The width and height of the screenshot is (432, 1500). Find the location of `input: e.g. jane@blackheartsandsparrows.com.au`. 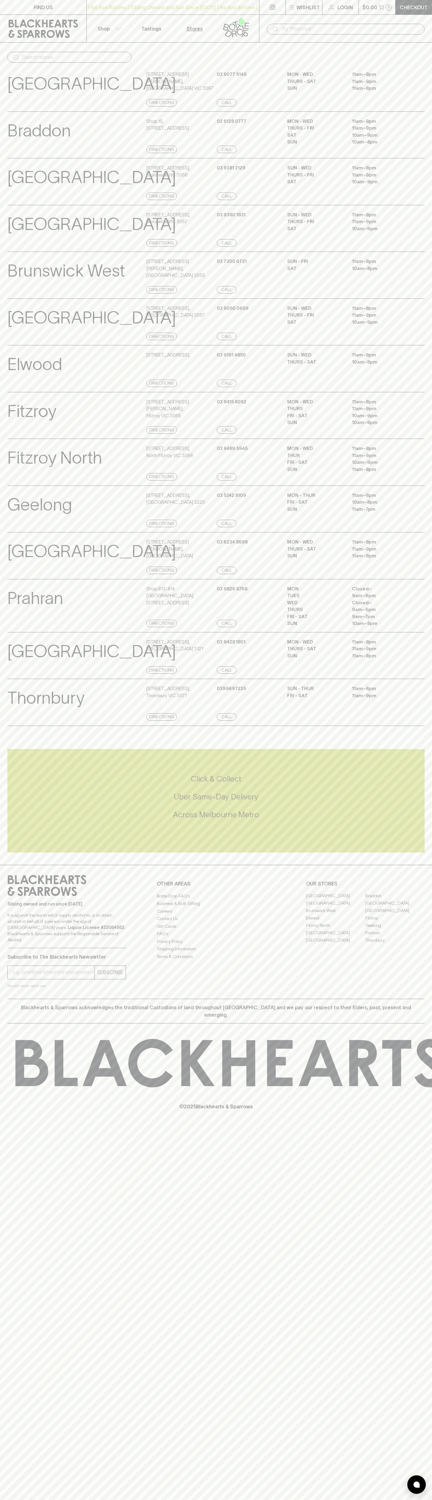

input: e.g. jane@blackheartsandsparrows.com.au is located at coordinates (53, 972).